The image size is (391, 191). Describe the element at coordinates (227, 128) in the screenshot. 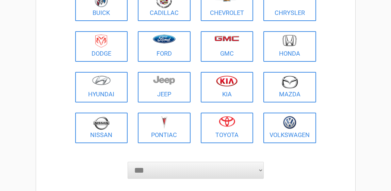

I see `a: Toyota` at that location.